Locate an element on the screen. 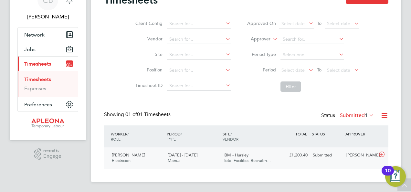  span: Powered by is located at coordinates (52, 150).